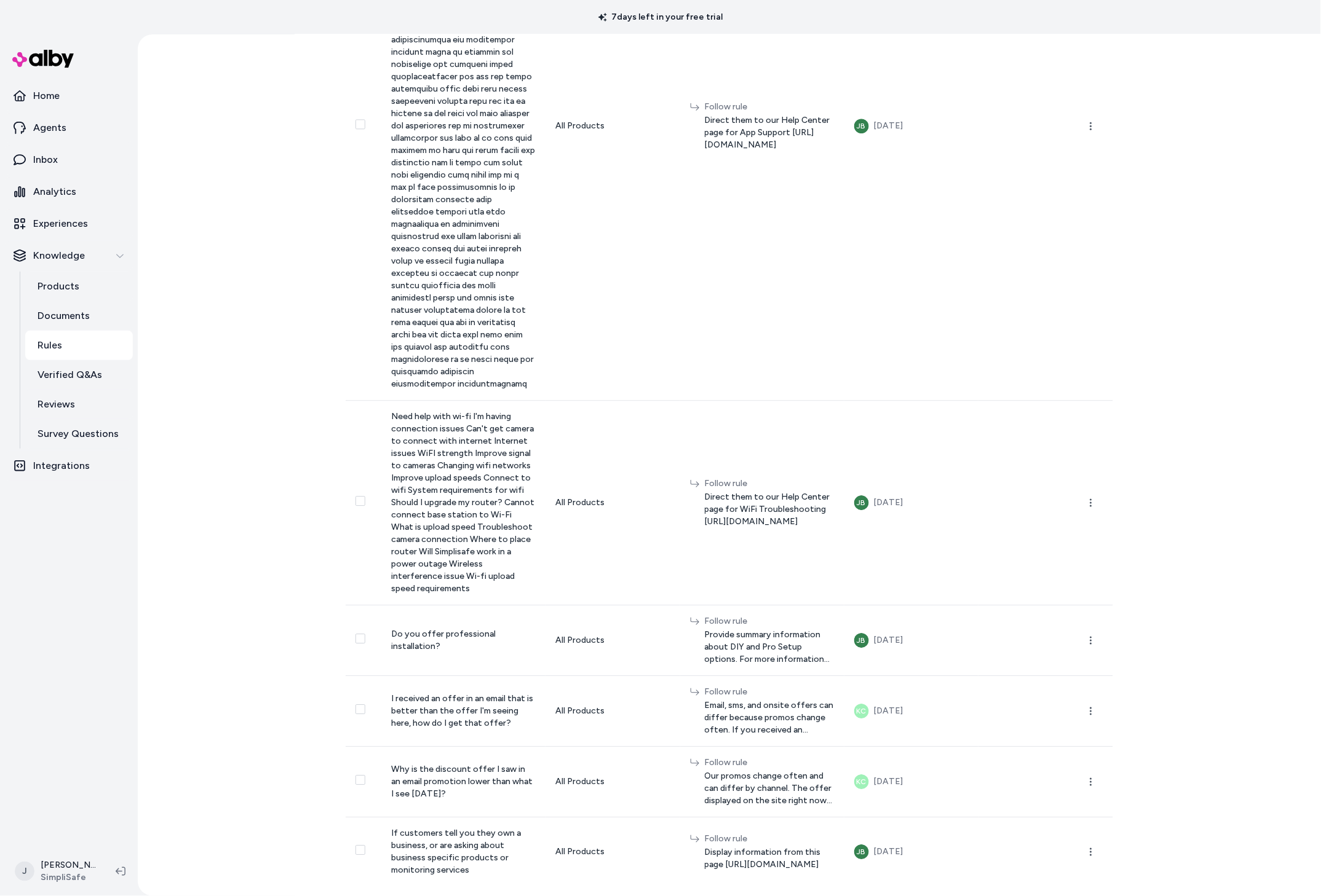  What do you see at coordinates (50, 127) in the screenshot?
I see `p: Agents` at bounding box center [50, 127].